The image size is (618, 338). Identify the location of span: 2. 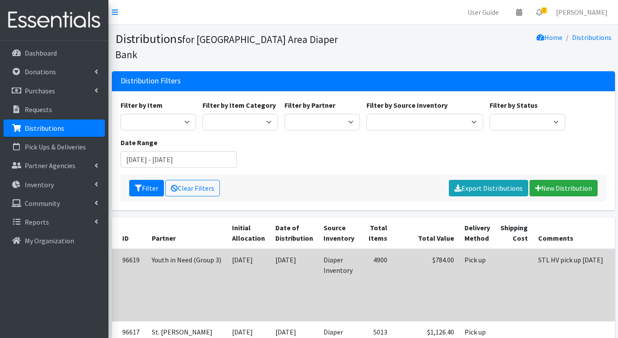
(544, 10).